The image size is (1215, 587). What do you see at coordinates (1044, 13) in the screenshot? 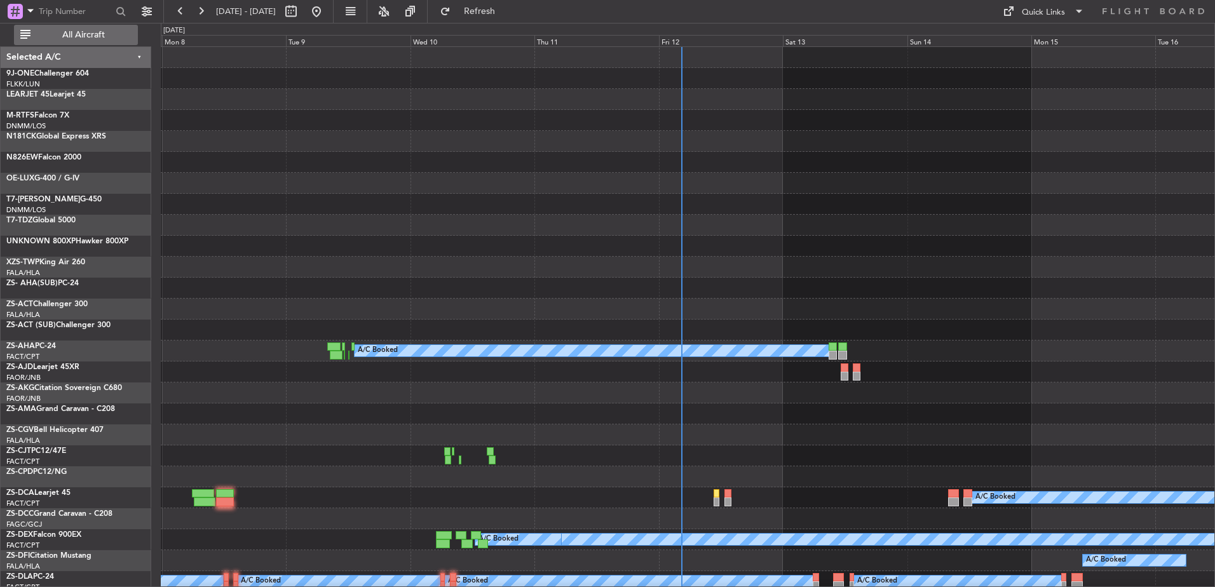
I see `div: Quick Links` at bounding box center [1044, 13].